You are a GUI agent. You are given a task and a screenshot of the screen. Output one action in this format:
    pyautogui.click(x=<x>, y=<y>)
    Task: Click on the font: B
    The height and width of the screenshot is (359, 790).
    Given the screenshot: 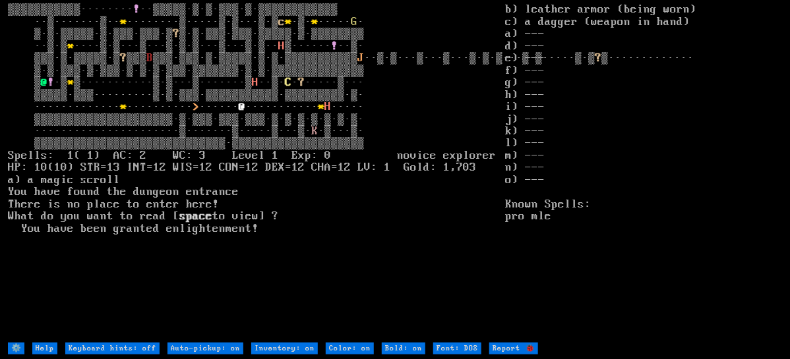 What is the action you would take?
    pyautogui.click(x=150, y=58)
    